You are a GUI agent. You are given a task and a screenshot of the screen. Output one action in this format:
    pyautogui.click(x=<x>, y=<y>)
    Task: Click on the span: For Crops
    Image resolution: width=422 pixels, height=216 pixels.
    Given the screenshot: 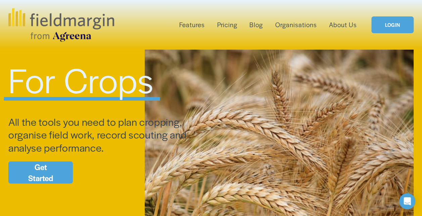 What is the action you would take?
    pyautogui.click(x=81, y=79)
    